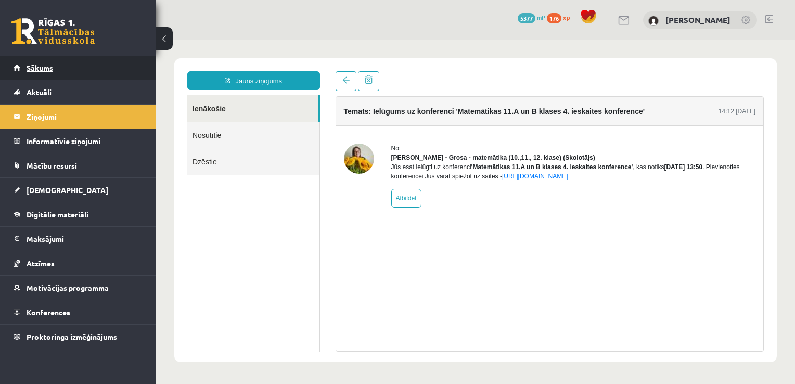  I want to click on a: Informatīvie ziņojumi, so click(78, 141).